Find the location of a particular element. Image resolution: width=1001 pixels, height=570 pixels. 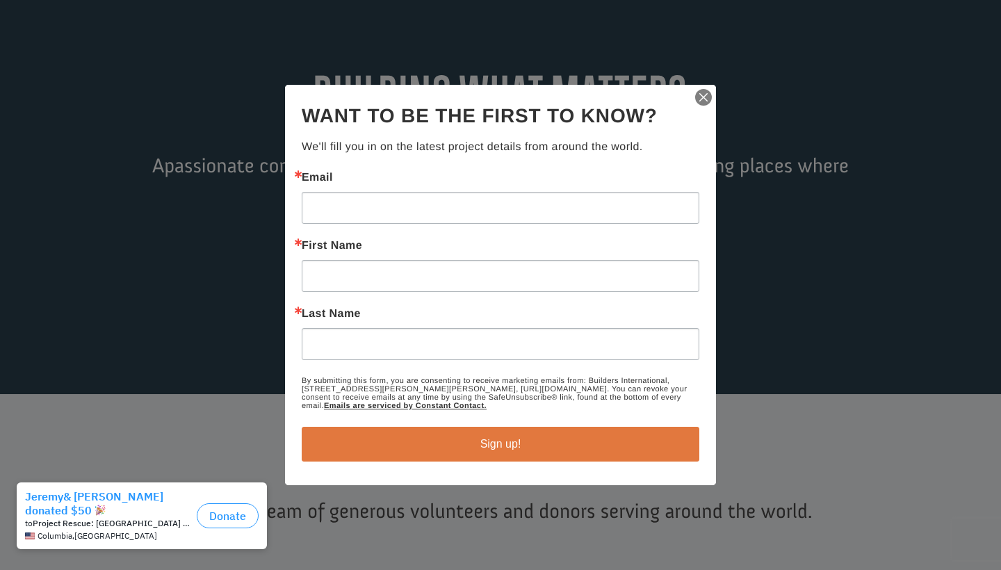

p: We'll fill you in on the latest project details from around the world. is located at coordinates (501, 147).